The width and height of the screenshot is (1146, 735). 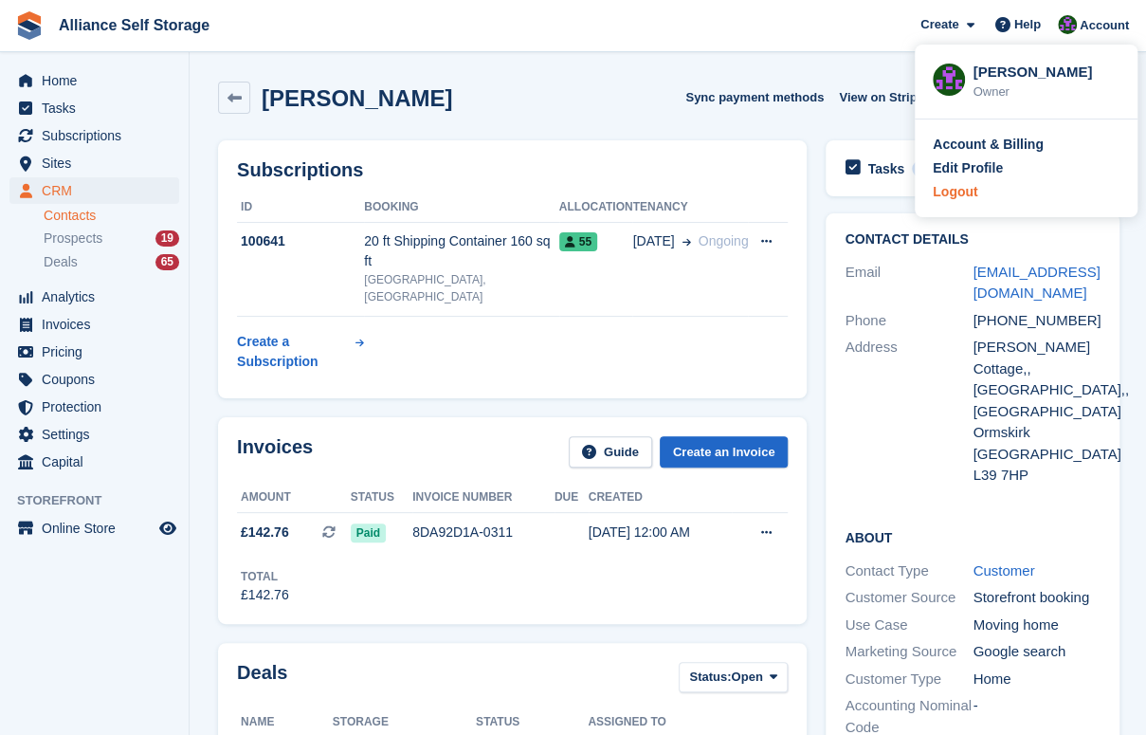 What do you see at coordinates (908, 320) in the screenshot?
I see `div: Phone` at bounding box center [908, 320].